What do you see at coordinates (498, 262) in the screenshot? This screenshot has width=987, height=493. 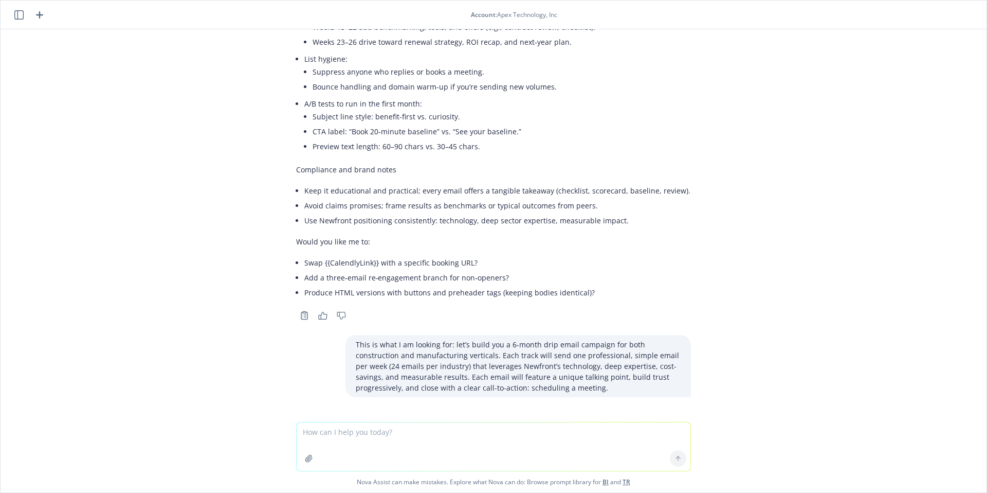 I see `li: Swap {{CalendlyLink}} with a specific booking URL?` at bounding box center [498, 262].